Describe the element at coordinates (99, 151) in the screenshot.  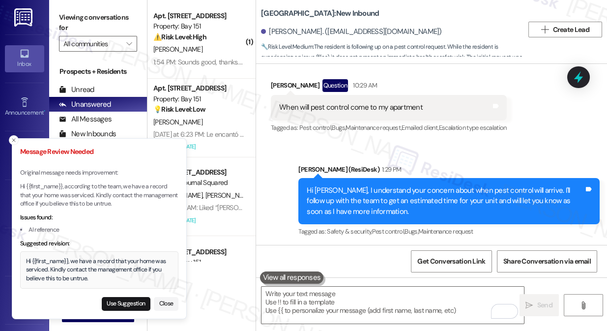
I see `h3: Message Review Needed` at that location.